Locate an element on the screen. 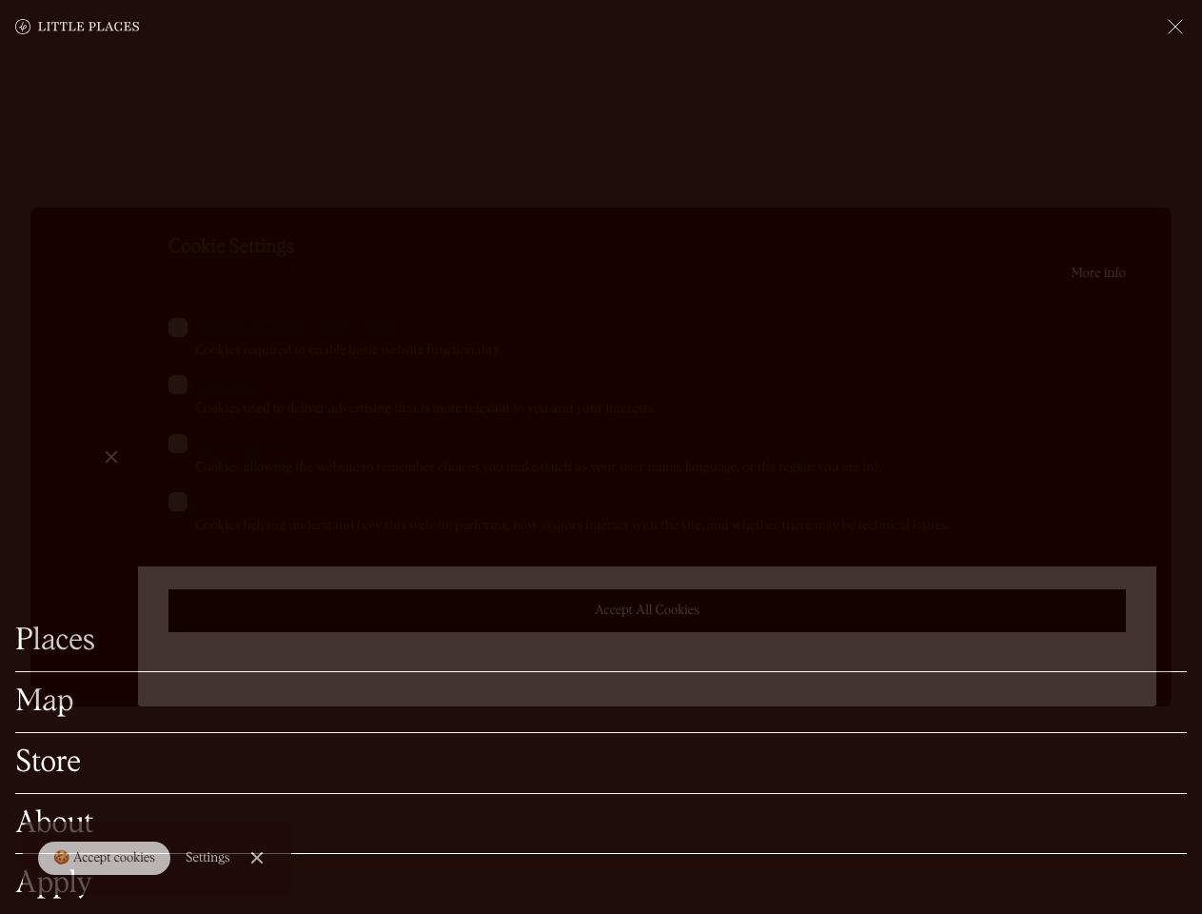 The height and width of the screenshot is (914, 1202). a: Accept All Cookies is located at coordinates (647, 610).